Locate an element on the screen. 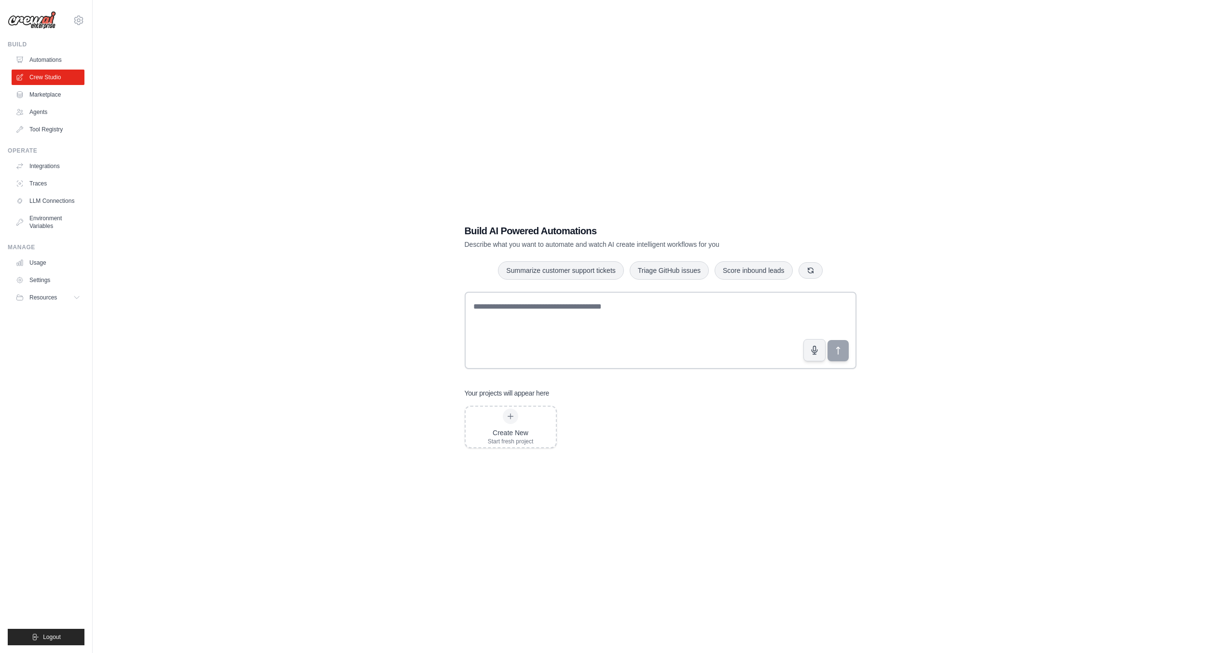  button: Triage GitHub issues is located at coordinates (669, 270).